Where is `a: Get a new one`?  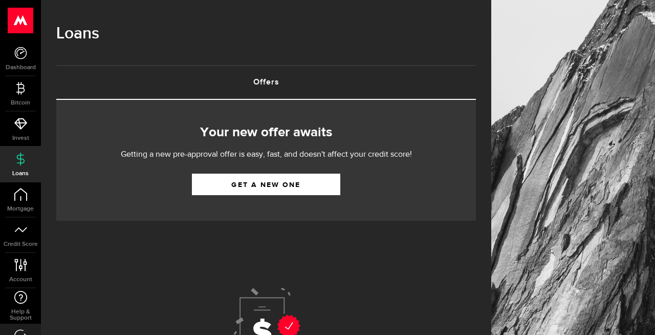
a: Get a new one is located at coordinates (266, 184).